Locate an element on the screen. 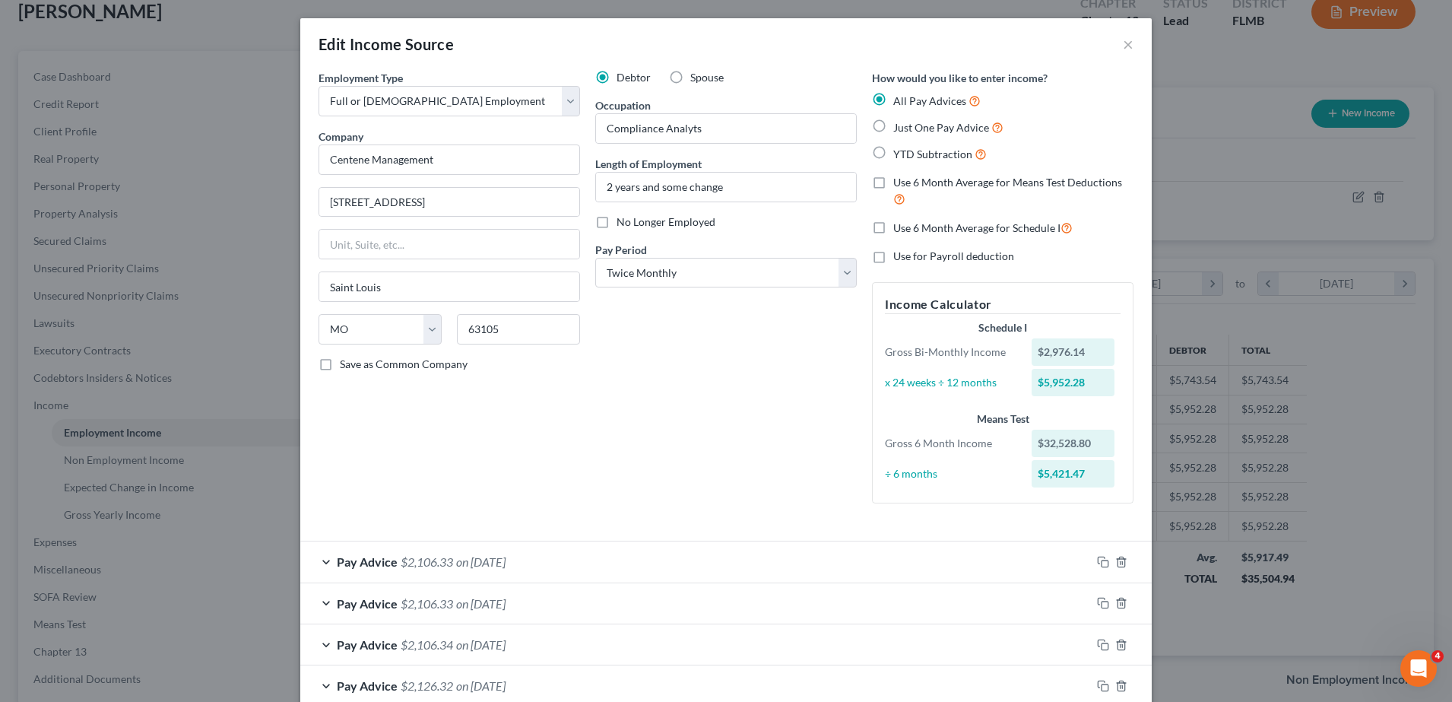 The image size is (1452, 702). div: Gross Bi-Monthly Income is located at coordinates (951, 352).